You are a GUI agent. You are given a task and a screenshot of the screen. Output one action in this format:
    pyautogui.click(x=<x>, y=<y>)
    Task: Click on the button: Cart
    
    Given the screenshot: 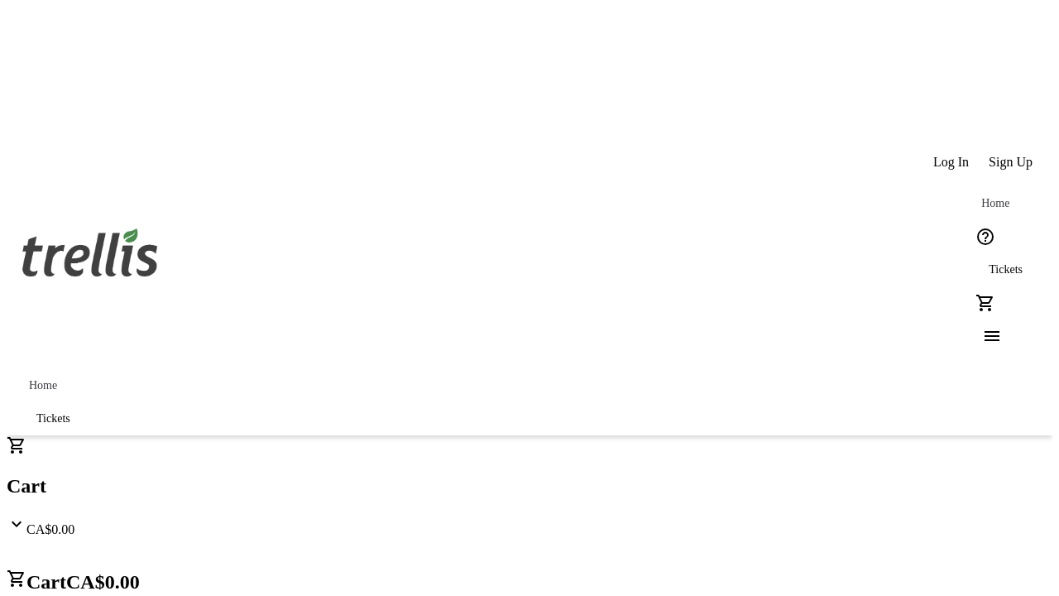 What is the action you would take?
    pyautogui.click(x=985, y=303)
    